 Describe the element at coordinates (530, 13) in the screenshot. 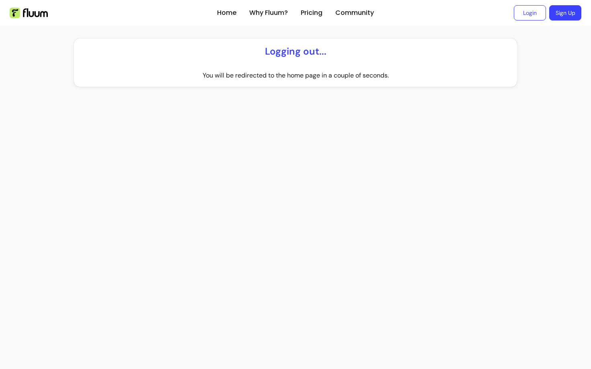

I see `a: Login` at that location.